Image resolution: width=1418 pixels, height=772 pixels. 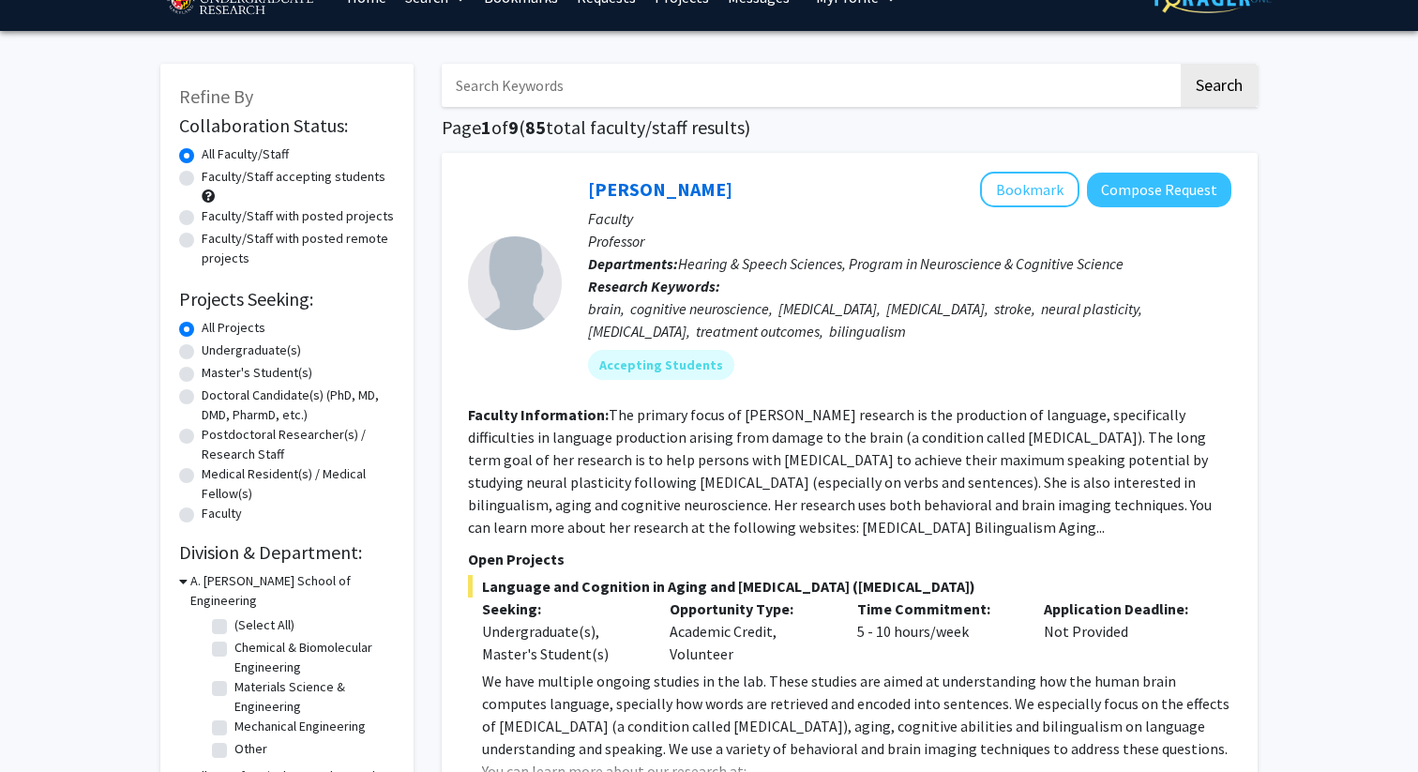 I want to click on label: Faculty, so click(x=221, y=513).